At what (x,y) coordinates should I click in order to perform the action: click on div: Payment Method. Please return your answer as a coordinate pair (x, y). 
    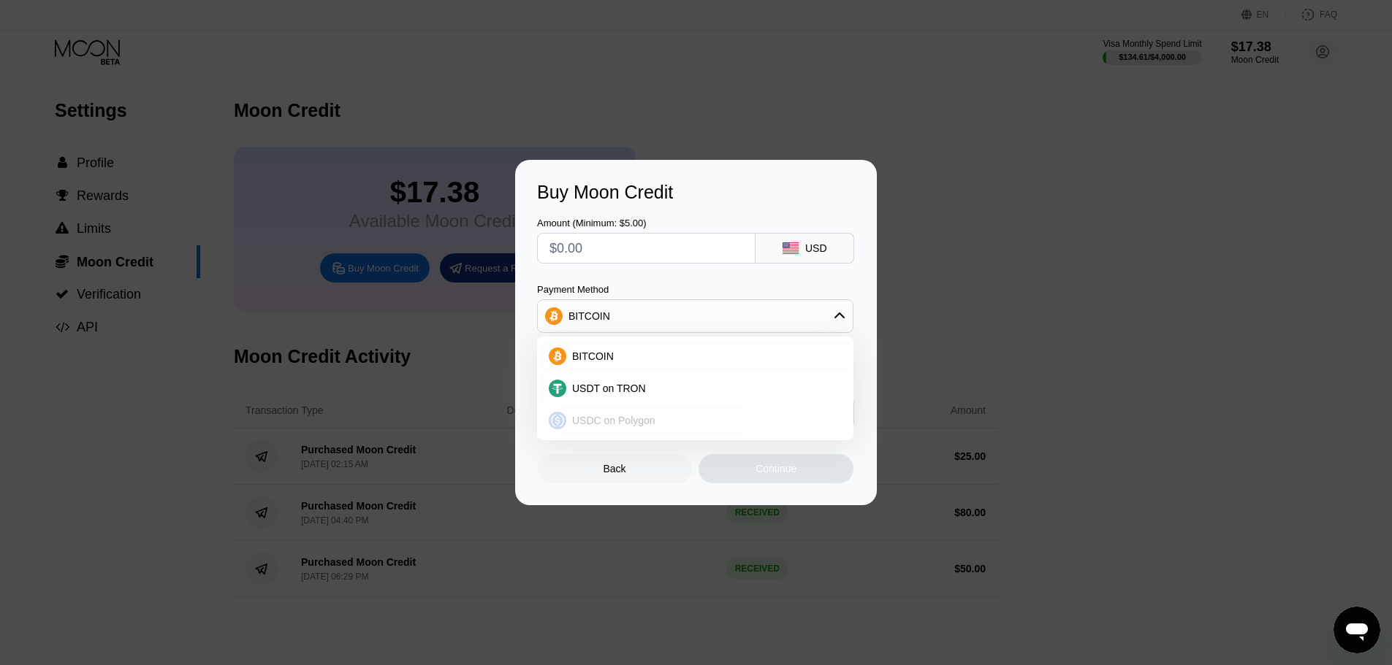
    Looking at the image, I should click on (695, 289).